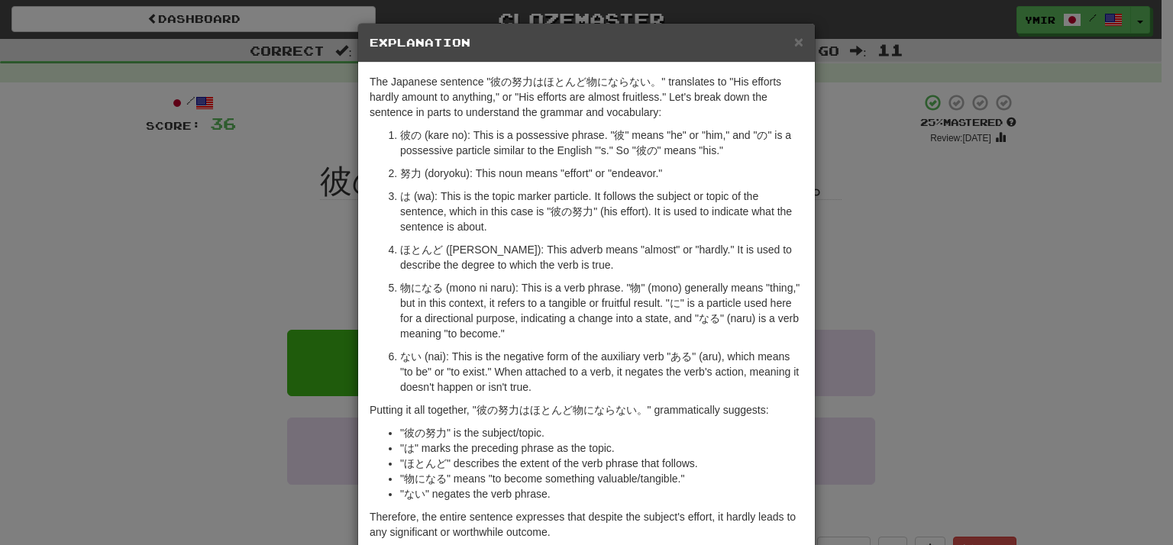 The height and width of the screenshot is (545, 1173). Describe the element at coordinates (586, 43) in the screenshot. I see `h5: Explanation` at that location.